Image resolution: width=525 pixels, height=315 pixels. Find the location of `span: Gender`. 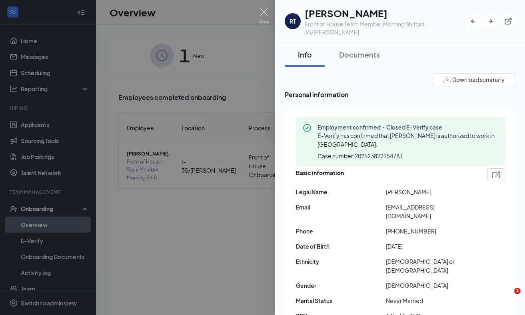

span: Gender is located at coordinates (341, 286).